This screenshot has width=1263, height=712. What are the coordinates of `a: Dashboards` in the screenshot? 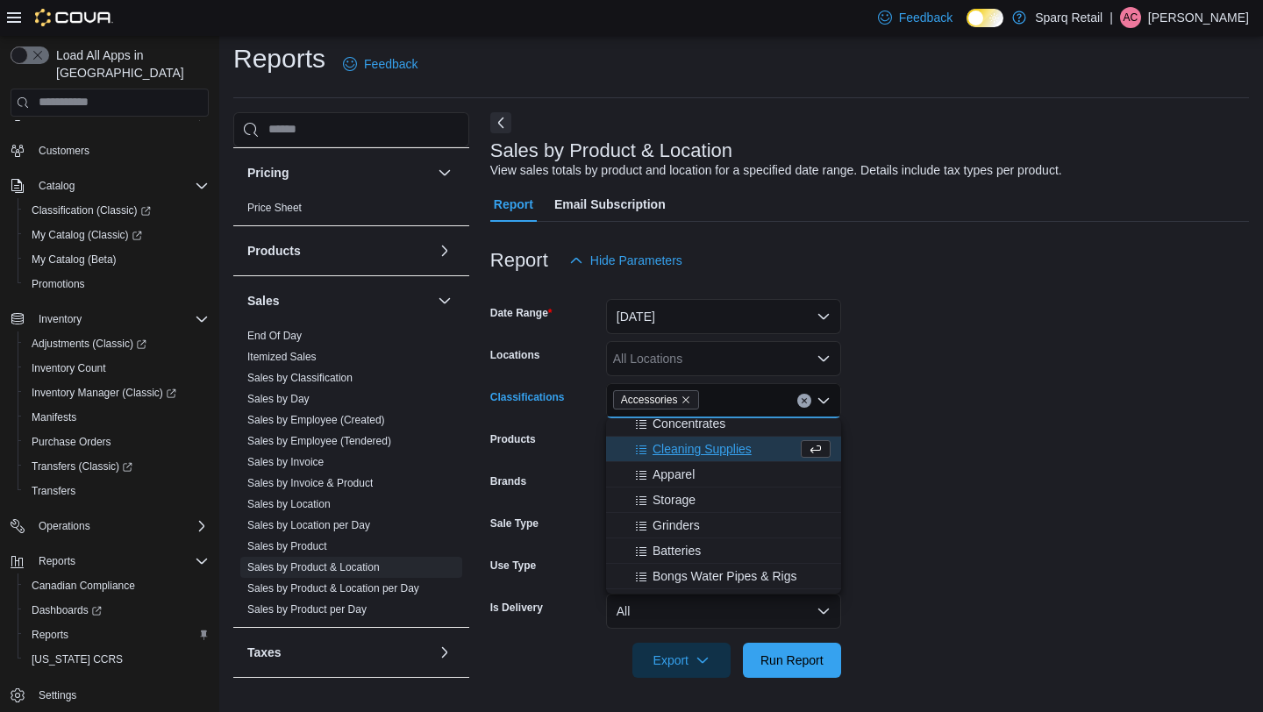 It's located at (117, 610).